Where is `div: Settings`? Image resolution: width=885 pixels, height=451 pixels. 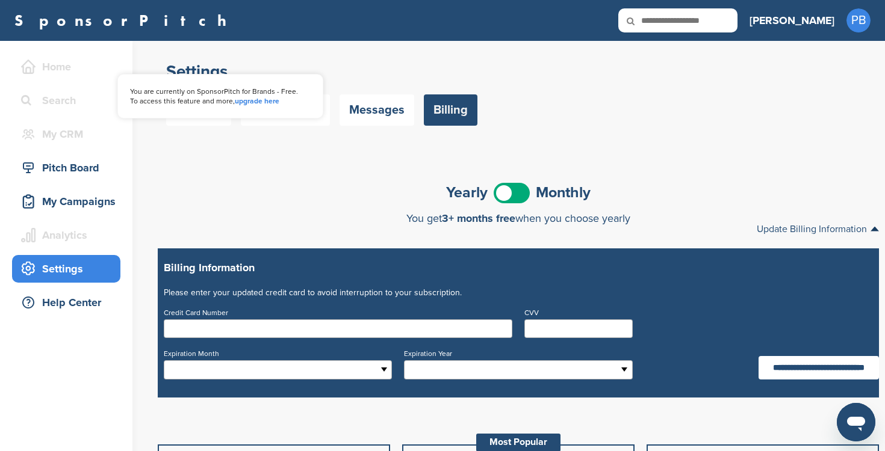
div: Settings is located at coordinates (69, 269).